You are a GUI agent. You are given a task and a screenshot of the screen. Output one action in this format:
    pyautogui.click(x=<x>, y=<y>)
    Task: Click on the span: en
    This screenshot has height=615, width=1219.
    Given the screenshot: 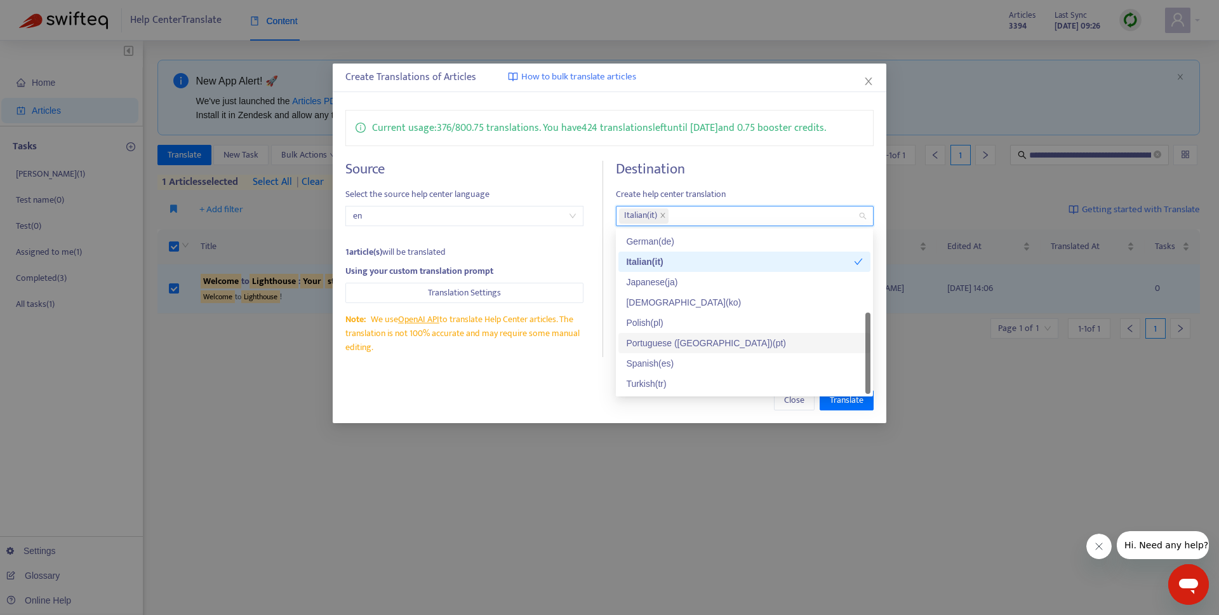 What is the action you would take?
    pyautogui.click(x=464, y=216)
    